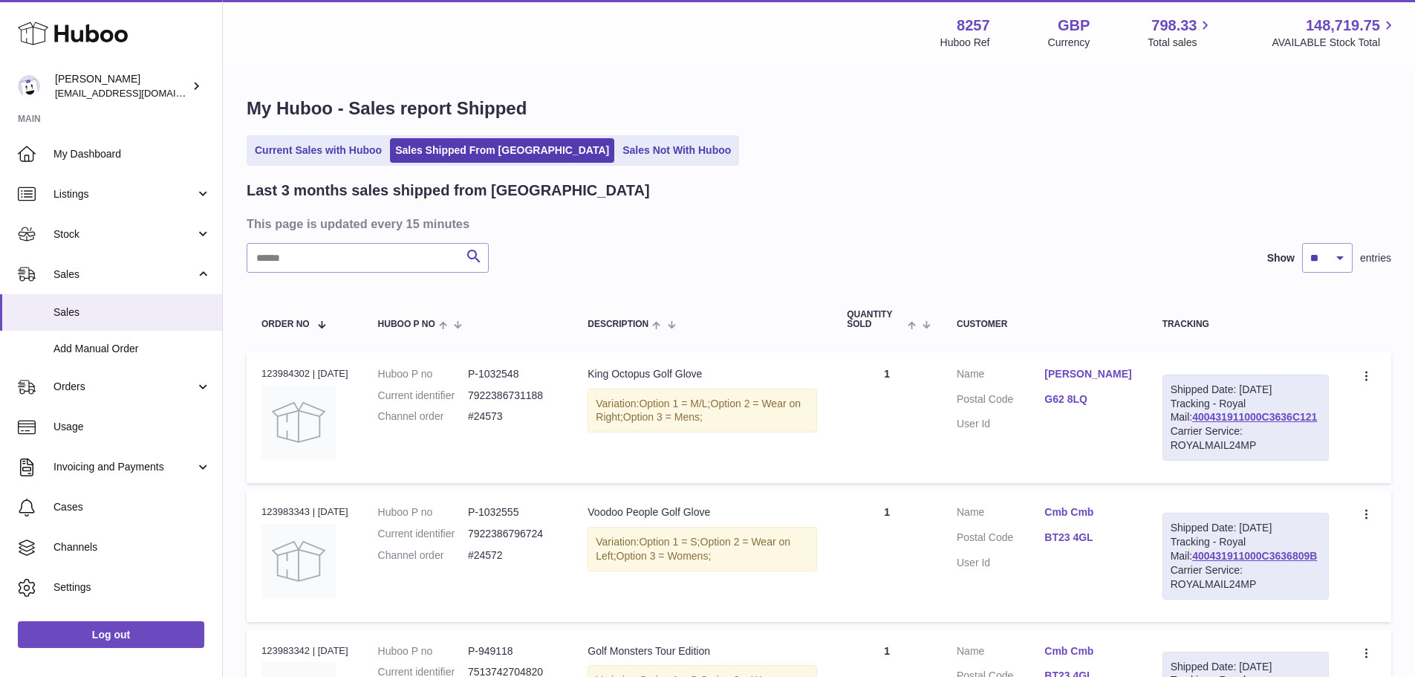 The height and width of the screenshot is (677, 1415). Describe the element at coordinates (669, 542) in the screenshot. I see `span: Option 1 = S;` at that location.